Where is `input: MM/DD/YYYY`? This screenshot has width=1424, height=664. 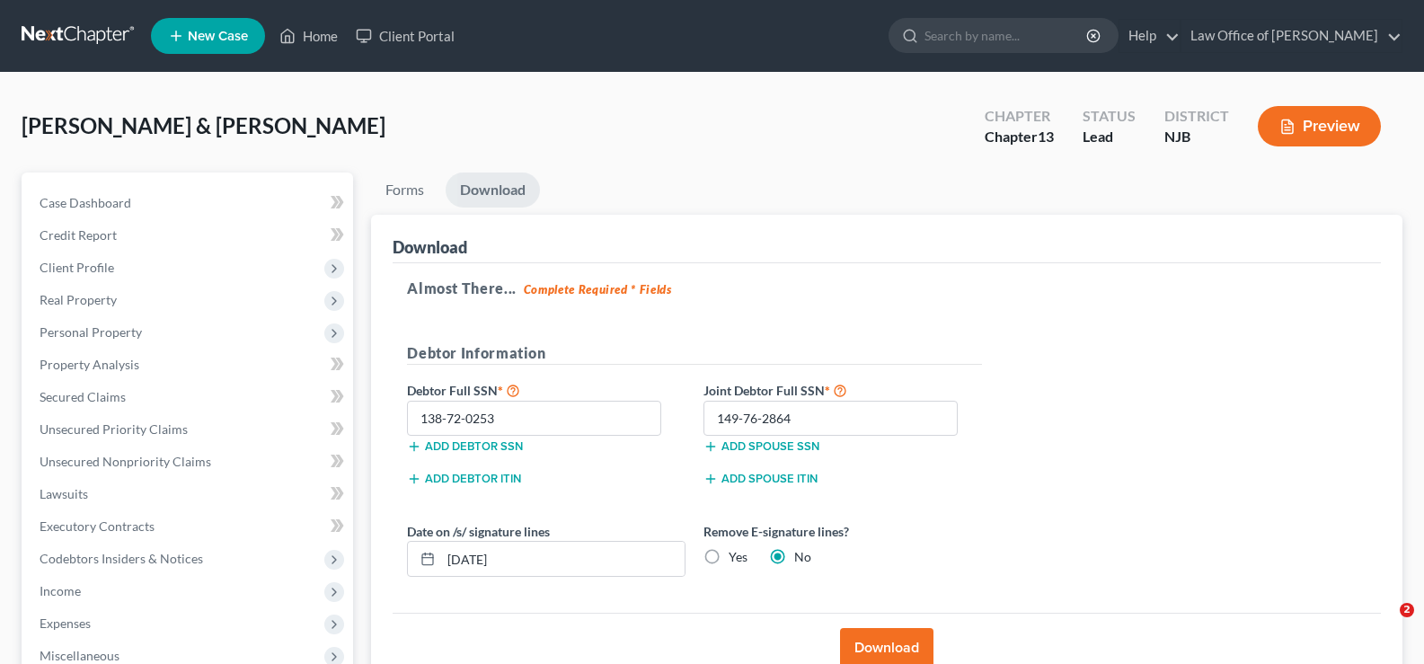 input: MM/DD/YYYY is located at coordinates (563, 559).